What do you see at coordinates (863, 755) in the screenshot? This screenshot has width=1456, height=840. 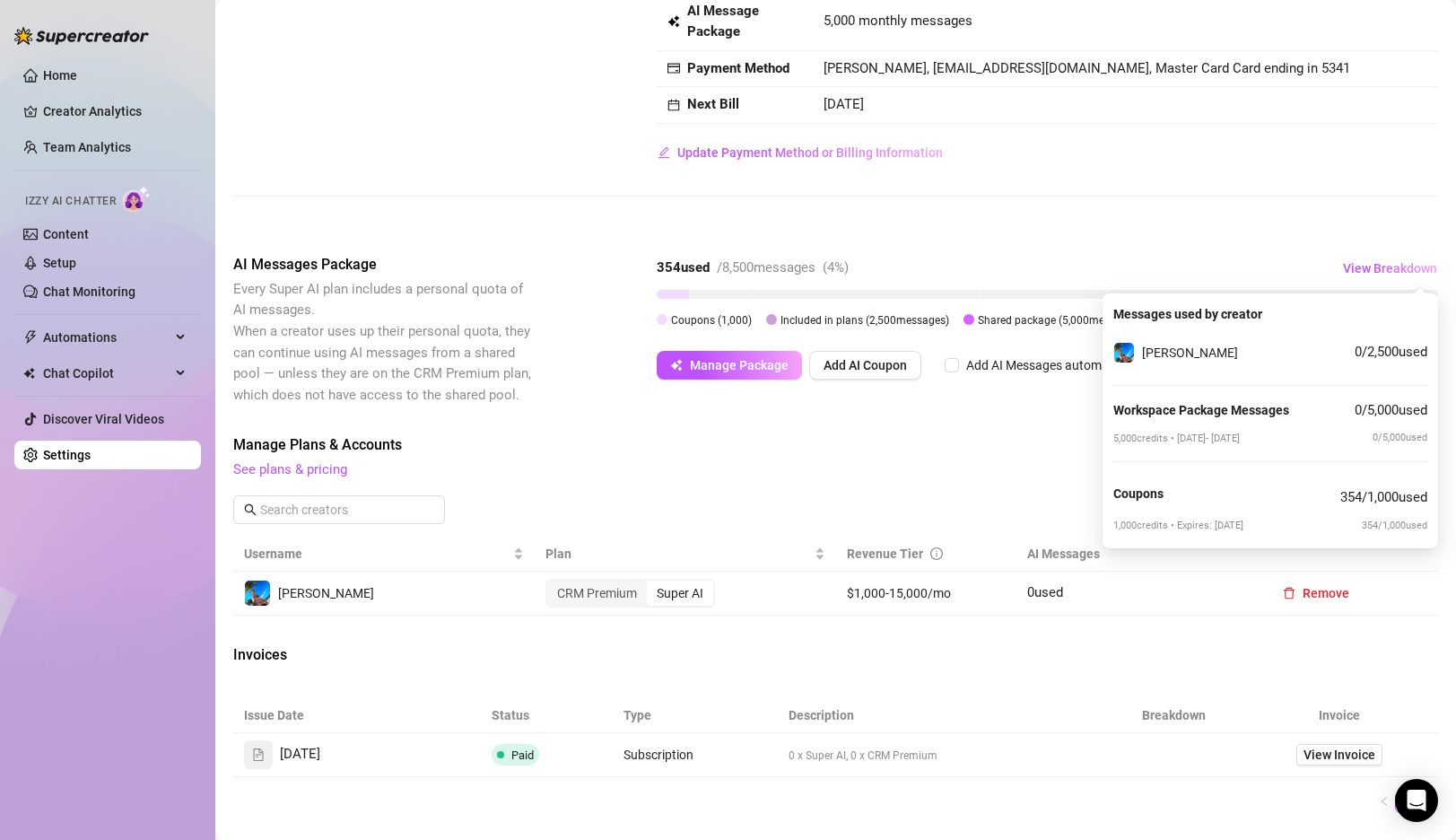 I see `span: 0 x Super AI, 0 x CRM Premium` at bounding box center [863, 755].